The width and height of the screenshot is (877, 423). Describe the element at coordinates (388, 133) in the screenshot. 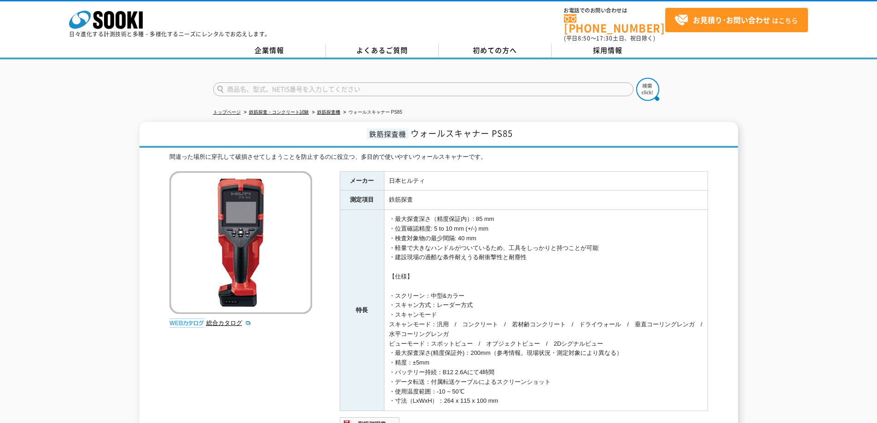

I see `span: 鉄筋探査機` at that location.